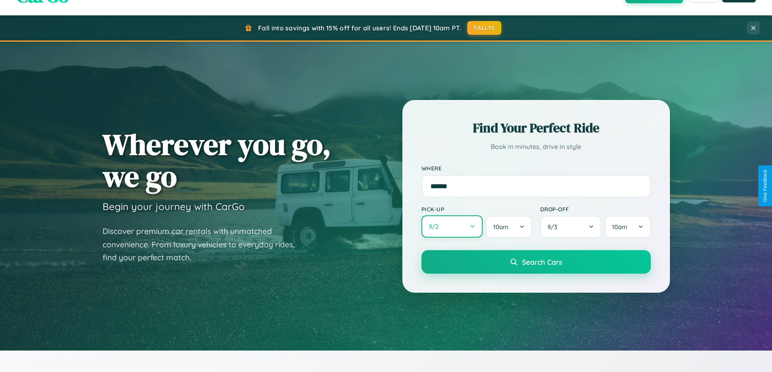  What do you see at coordinates (536, 168) in the screenshot?
I see `label: Where` at bounding box center [536, 168].